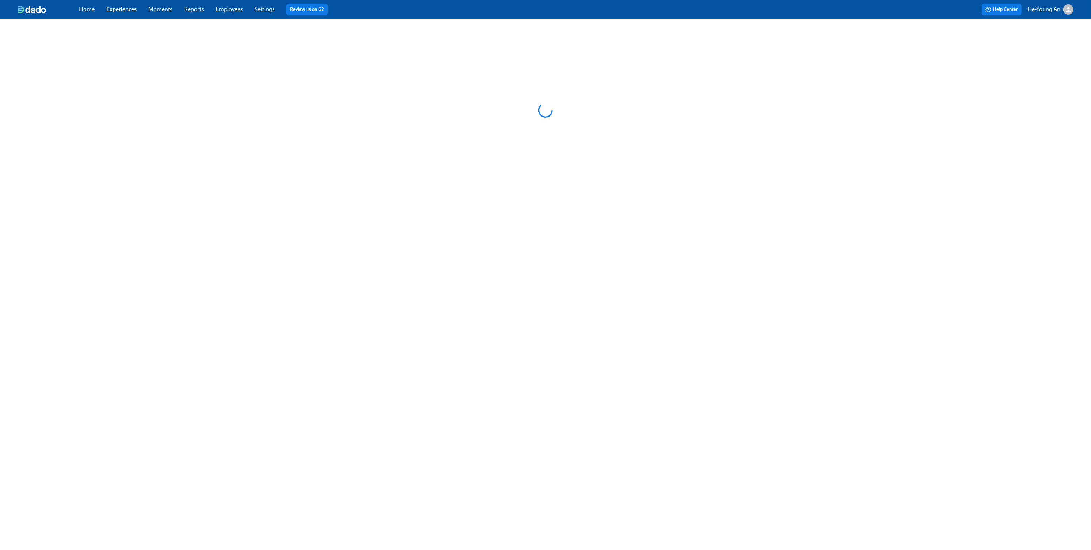 This screenshot has height=550, width=1091. Describe the element at coordinates (307, 9) in the screenshot. I see `a: Review us on G2` at that location.